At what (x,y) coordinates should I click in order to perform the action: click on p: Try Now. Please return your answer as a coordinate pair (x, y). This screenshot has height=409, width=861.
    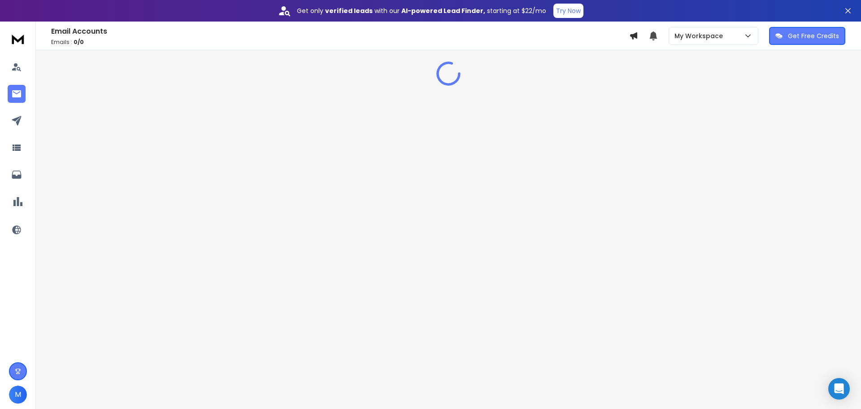
    Looking at the image, I should click on (568, 11).